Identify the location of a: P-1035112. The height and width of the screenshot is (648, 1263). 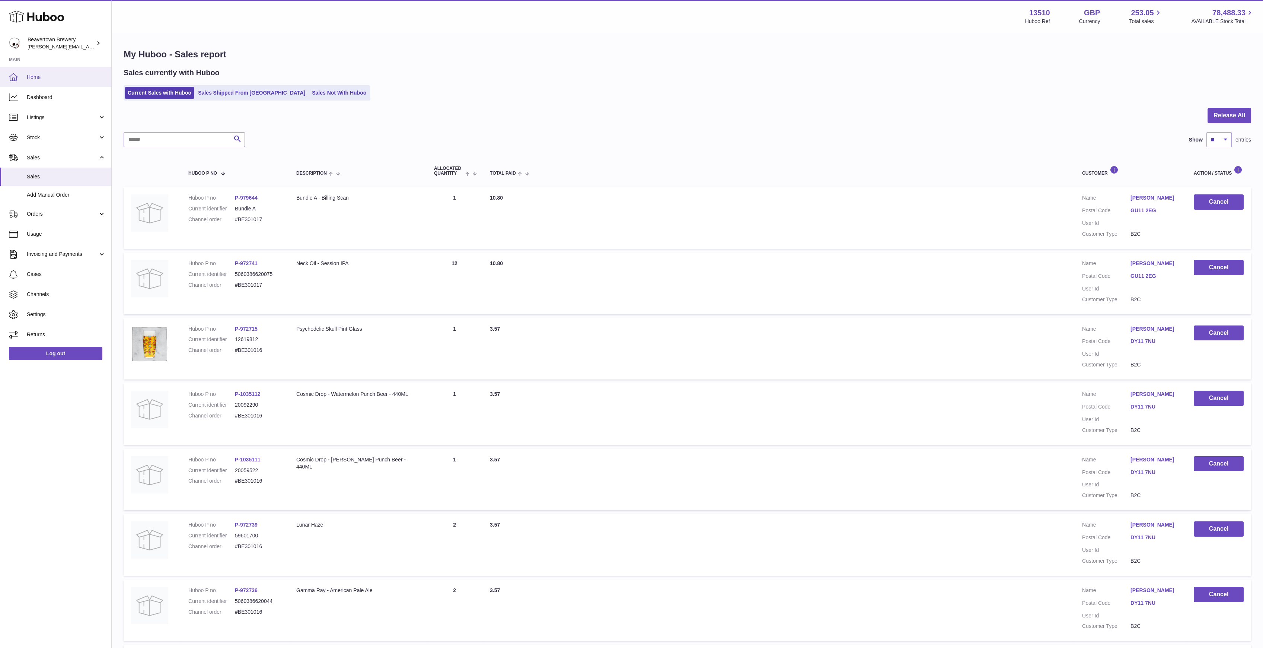
(248, 394).